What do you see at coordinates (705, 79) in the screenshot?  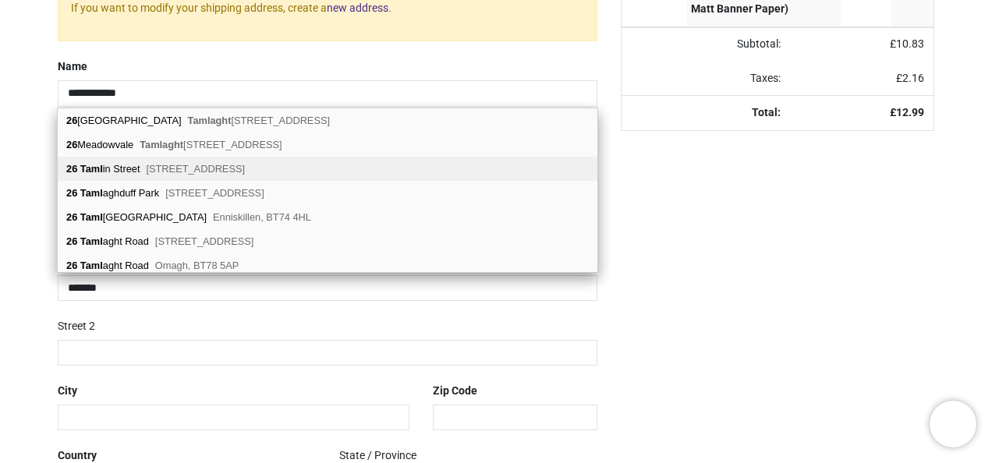 I see `td: Taxes:` at bounding box center [705, 79].